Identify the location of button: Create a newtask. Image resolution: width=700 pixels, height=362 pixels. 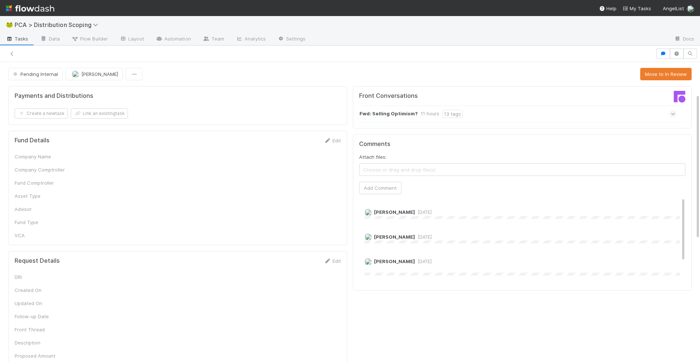
(41, 113).